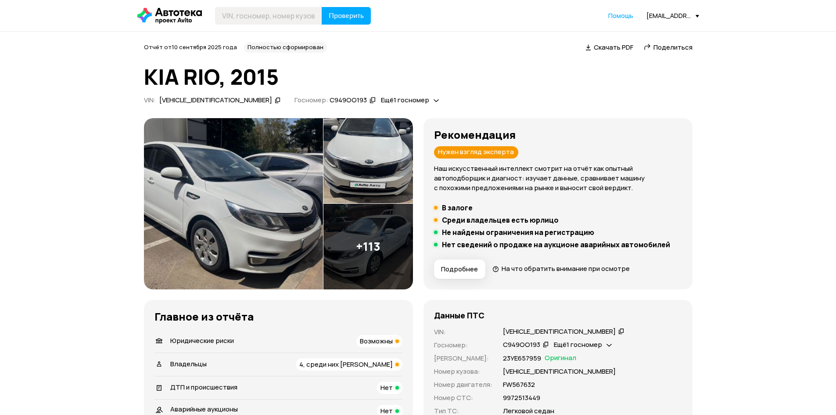 This screenshot has width=836, height=415. What do you see at coordinates (457, 208) in the screenshot?
I see `h5: В залоге` at bounding box center [457, 208].